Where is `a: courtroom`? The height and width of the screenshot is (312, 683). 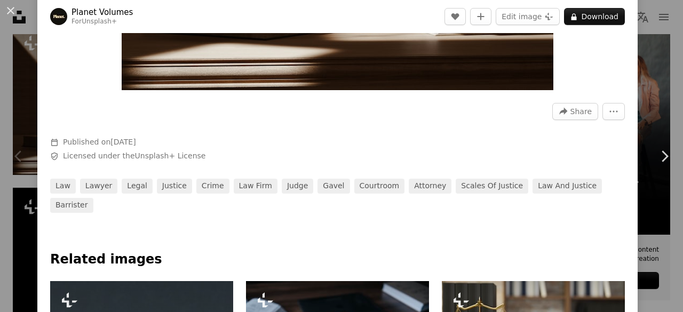 a: courtroom is located at coordinates (379, 186).